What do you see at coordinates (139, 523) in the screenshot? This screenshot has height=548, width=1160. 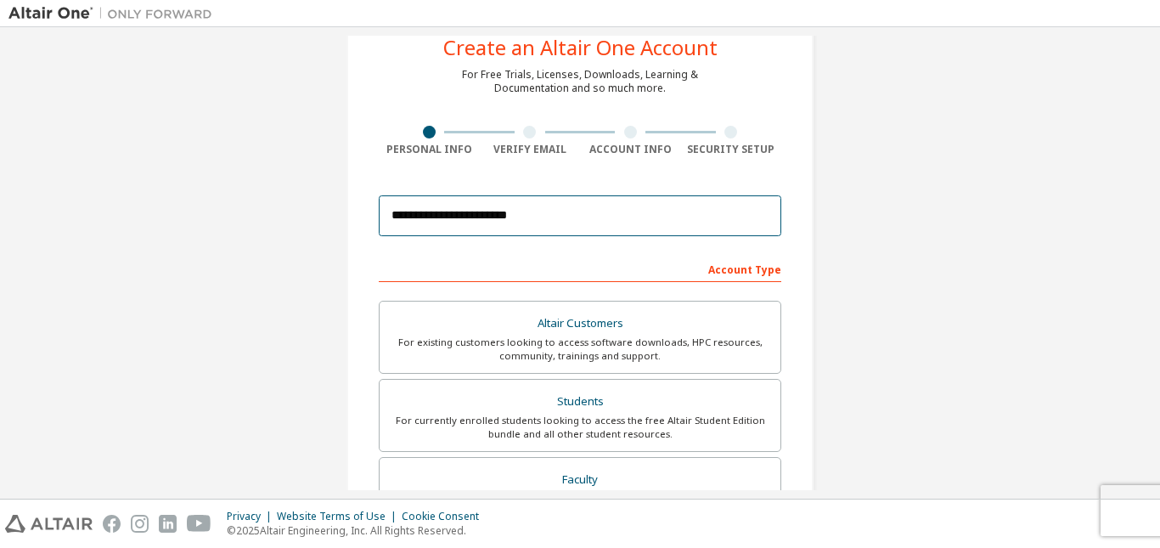 I see `img: instagram.svg` at bounding box center [139, 523].